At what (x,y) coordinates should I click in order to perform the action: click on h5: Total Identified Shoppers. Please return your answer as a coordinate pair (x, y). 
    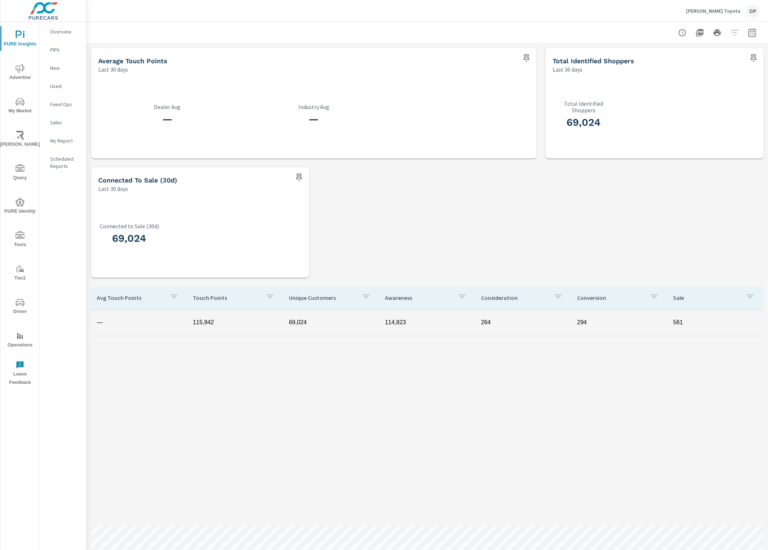
    Looking at the image, I should click on (593, 61).